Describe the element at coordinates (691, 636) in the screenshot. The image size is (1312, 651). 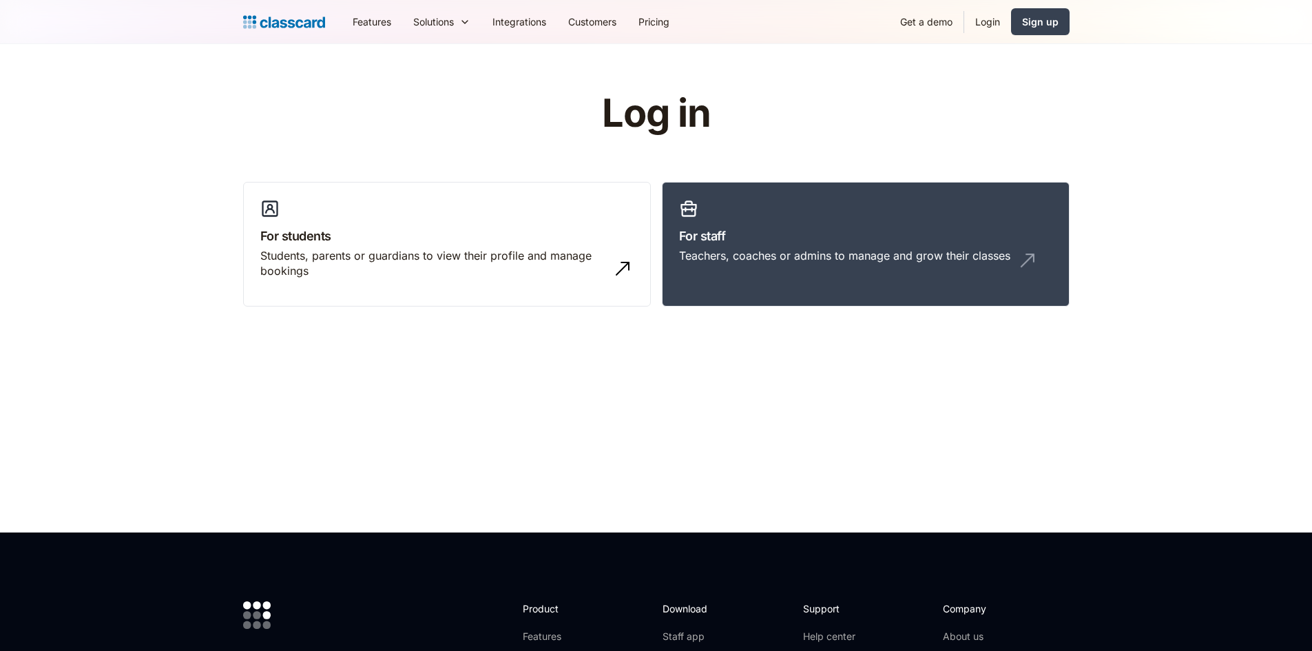
I see `a: Staff app` at that location.